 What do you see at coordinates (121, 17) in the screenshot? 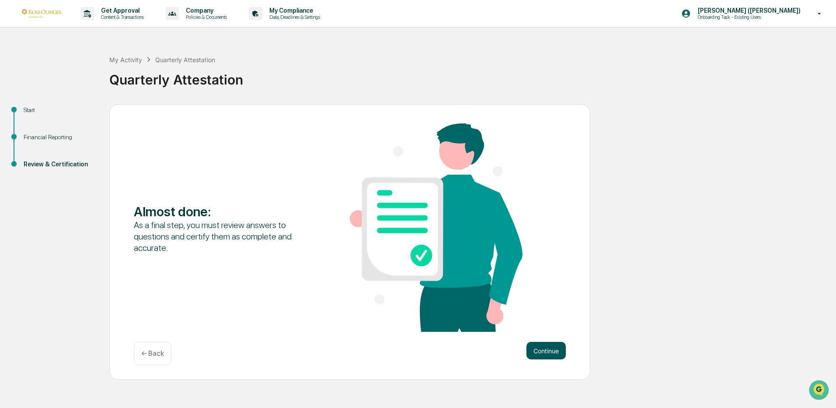
I see `p: Content & Transactions` at bounding box center [121, 17].